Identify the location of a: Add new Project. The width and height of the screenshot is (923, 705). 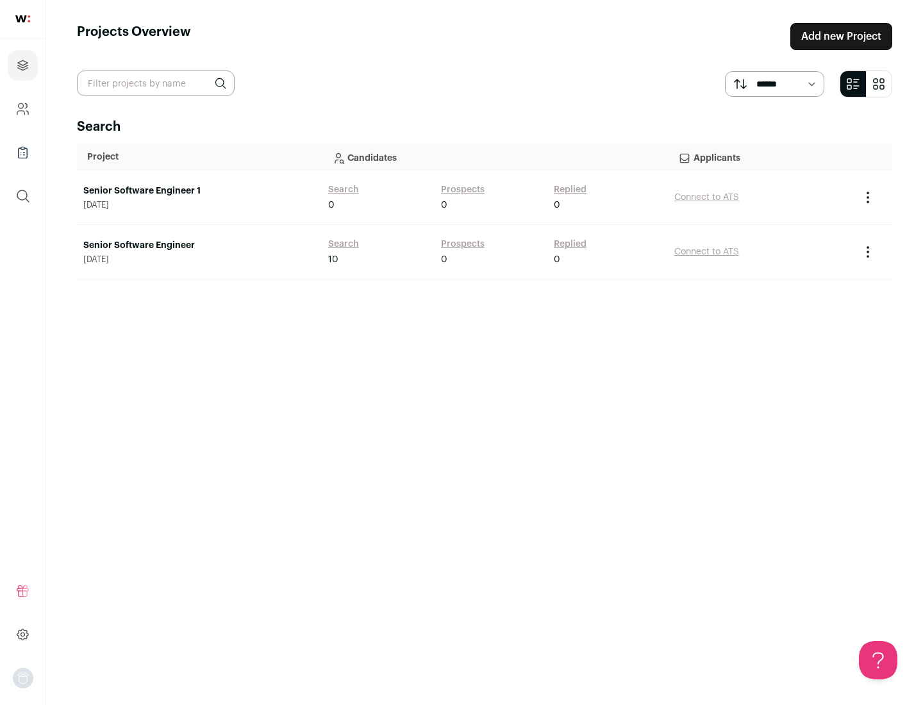
(841, 37).